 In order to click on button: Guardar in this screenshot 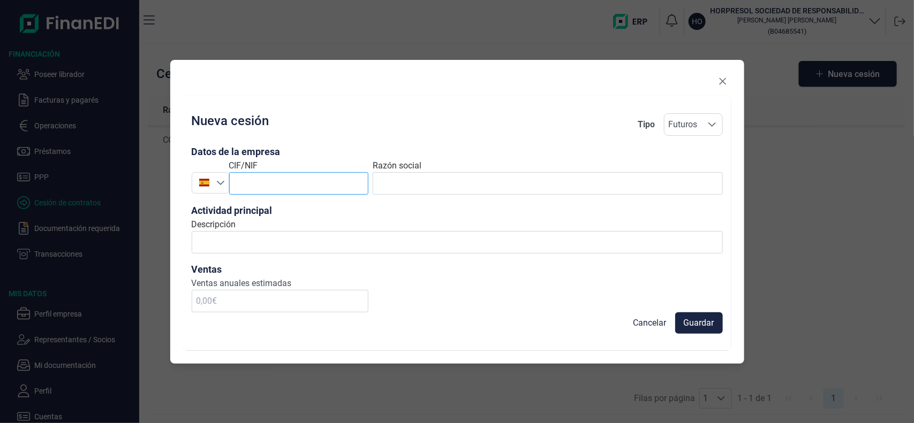, I will do `click(698, 323)`.